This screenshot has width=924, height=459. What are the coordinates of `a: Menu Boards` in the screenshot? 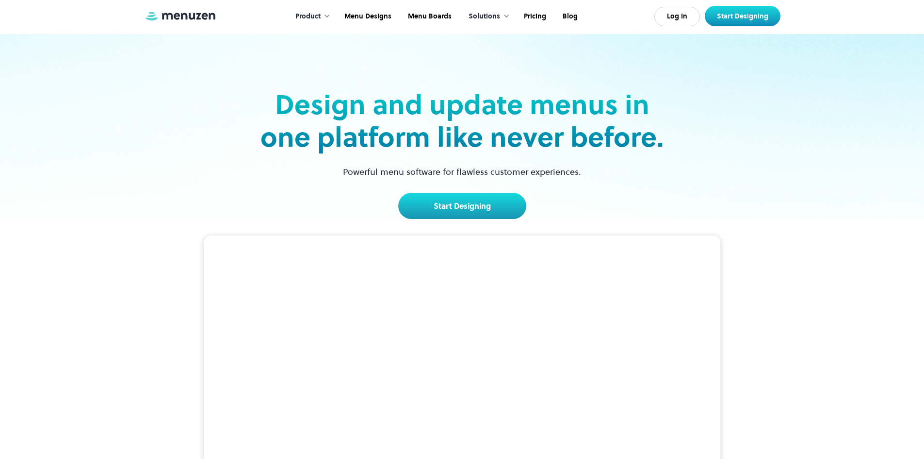 It's located at (429, 16).